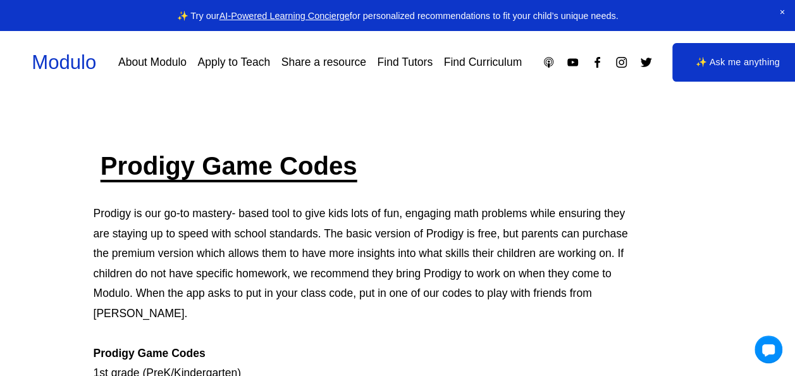 The height and width of the screenshot is (376, 795). I want to click on a: Facebook, so click(597, 62).